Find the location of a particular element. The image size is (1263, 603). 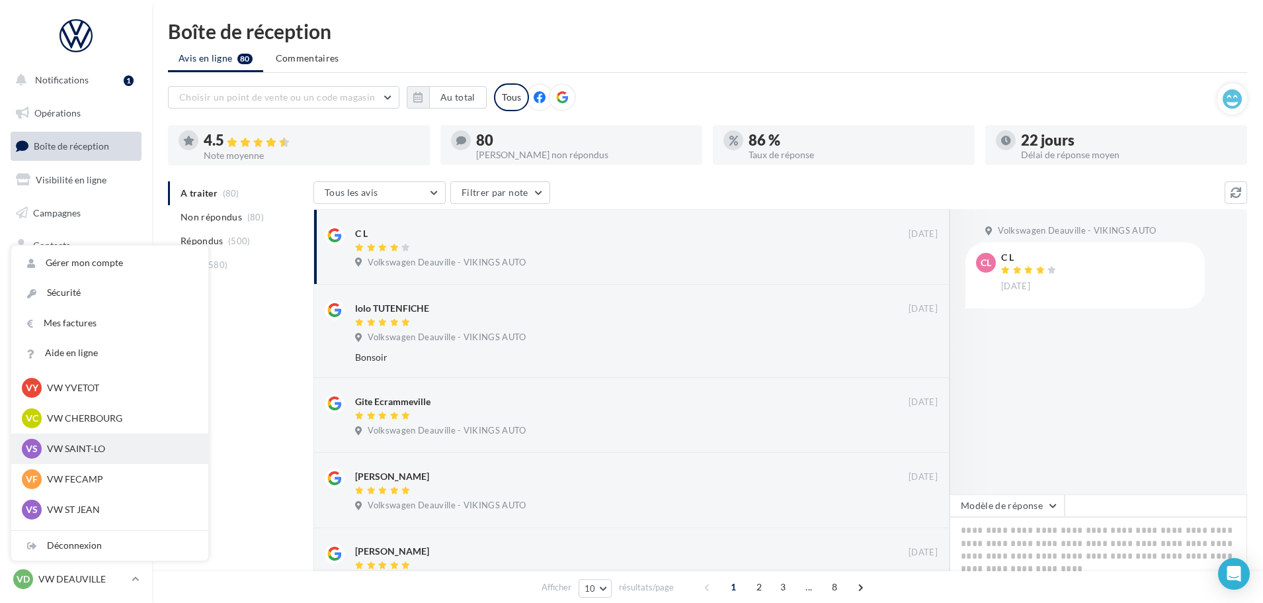

span: Boîte de réception is located at coordinates (71, 146).